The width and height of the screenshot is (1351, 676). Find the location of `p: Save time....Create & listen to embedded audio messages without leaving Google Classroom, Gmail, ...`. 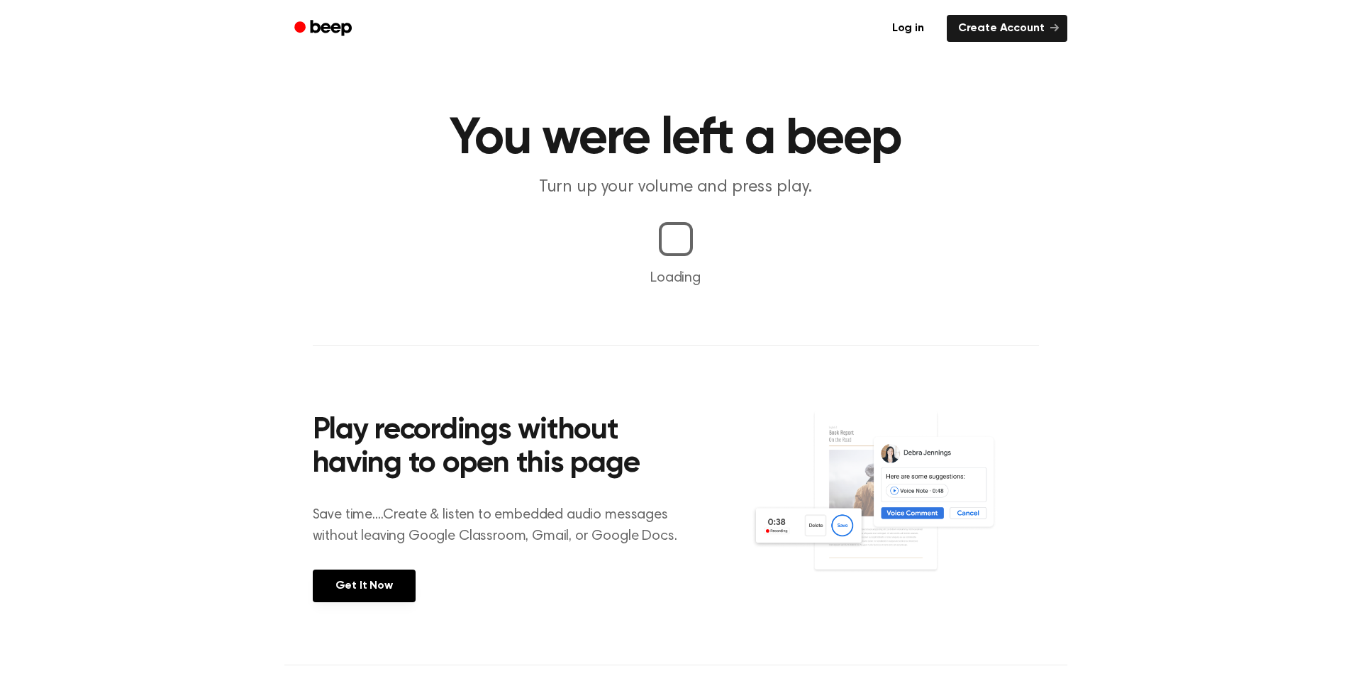

p: Save time....Create & listen to embedded audio messages without leaving Google Classroom, Gmail, ... is located at coordinates (504, 526).